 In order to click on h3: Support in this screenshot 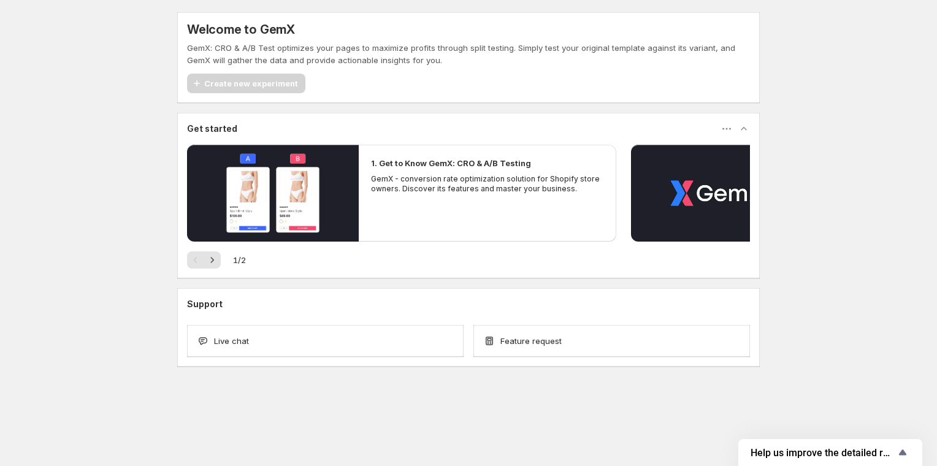, I will do `click(205, 304)`.